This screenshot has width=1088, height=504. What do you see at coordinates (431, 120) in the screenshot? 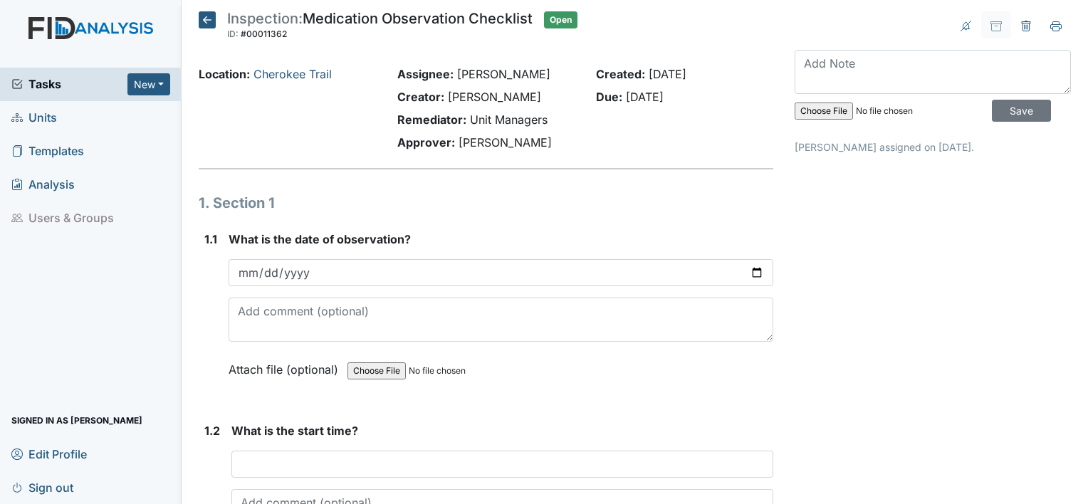
I see `strong: Remediator:` at bounding box center [431, 120].